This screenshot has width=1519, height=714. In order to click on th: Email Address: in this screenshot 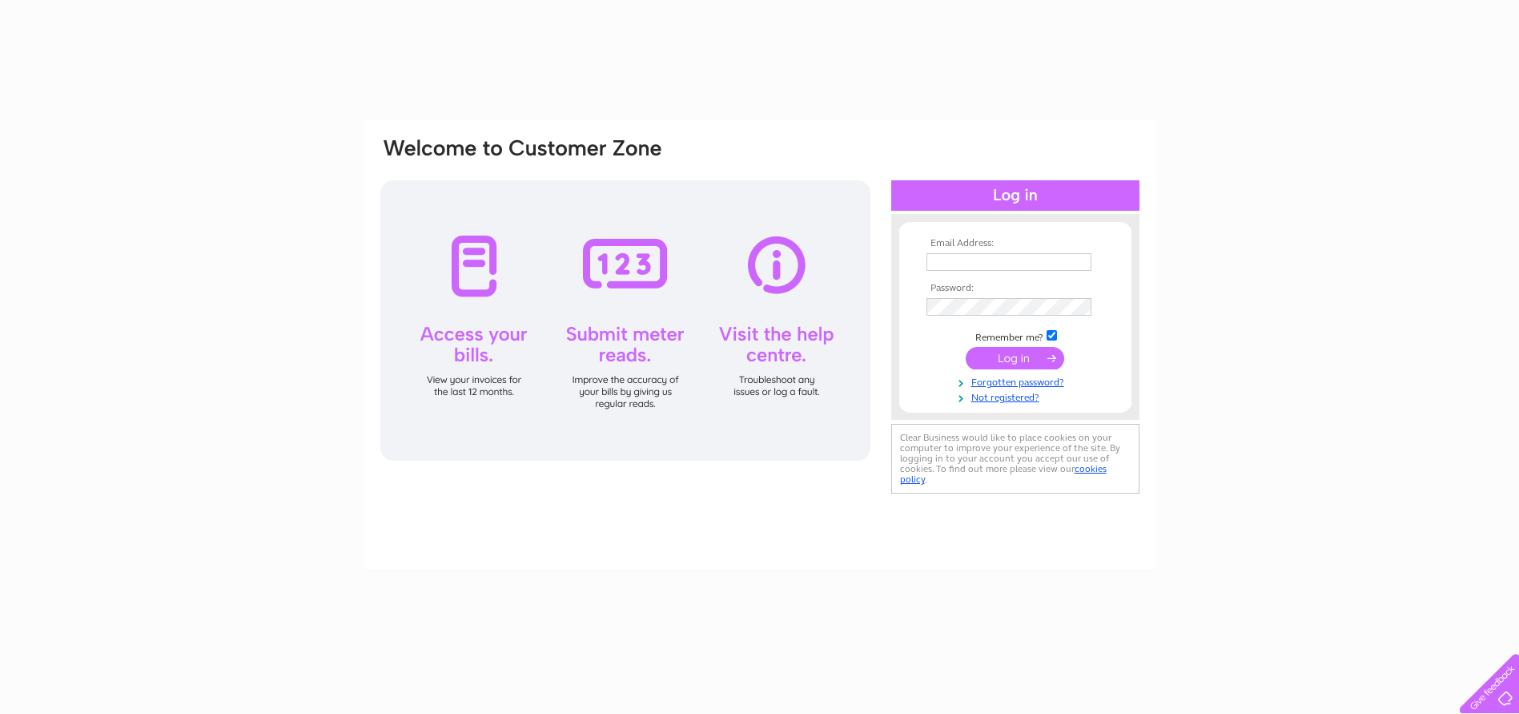, I will do `click(1016, 243)`.